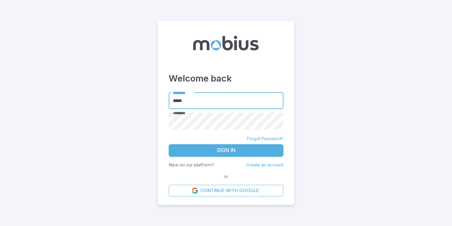  I want to click on span: or, so click(226, 176).